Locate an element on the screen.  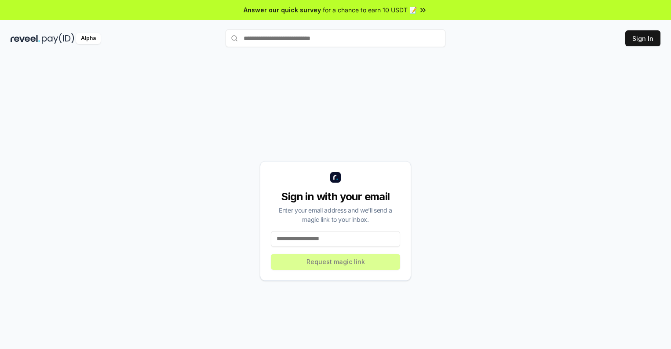
img: reveel_dark is located at coordinates (25, 38).